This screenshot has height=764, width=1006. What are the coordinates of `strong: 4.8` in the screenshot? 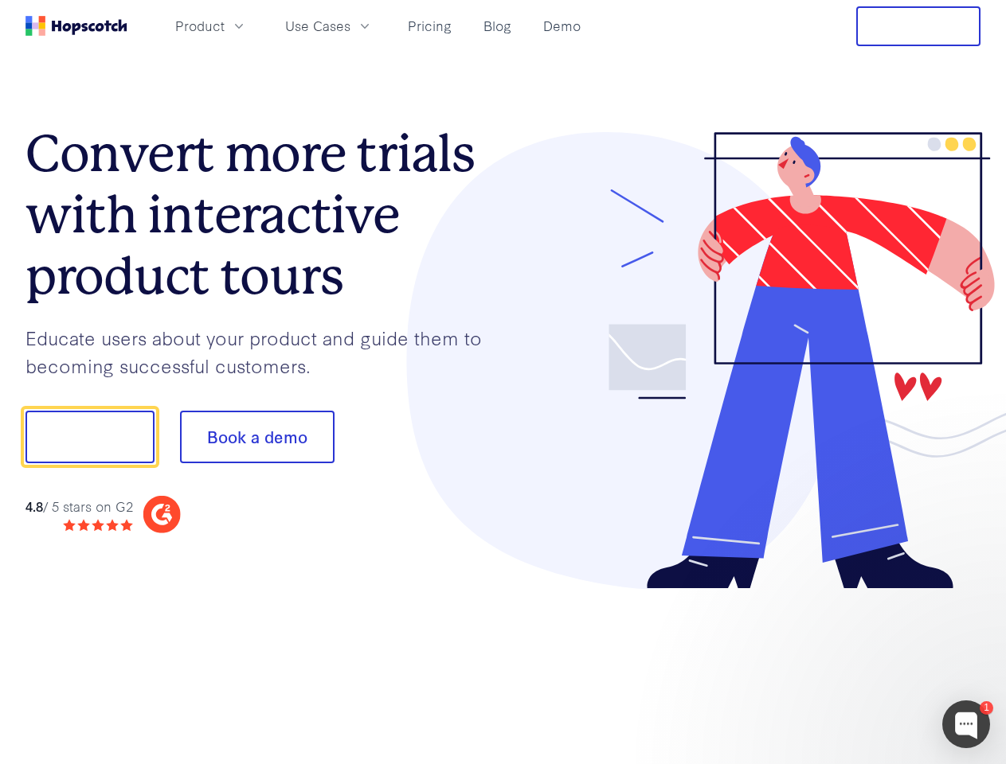 It's located at (34, 506).